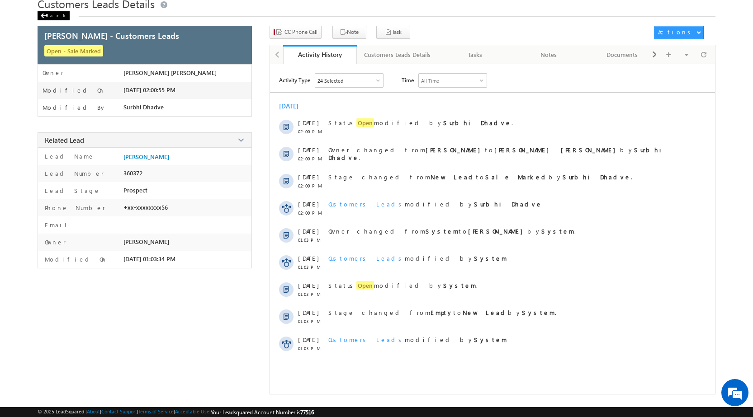 This screenshot has height=417, width=753. Describe the element at coordinates (330, 80) in the screenshot. I see `div: 24 Selected` at that location.